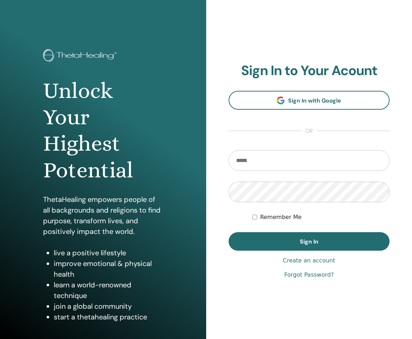 The width and height of the screenshot is (412, 339). I want to click on h1: Unlock Your Highest Potential, so click(103, 131).